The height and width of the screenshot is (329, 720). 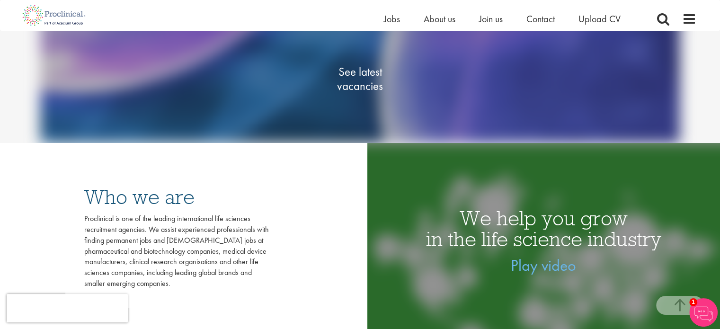 I want to click on span: Upload CV, so click(x=599, y=19).